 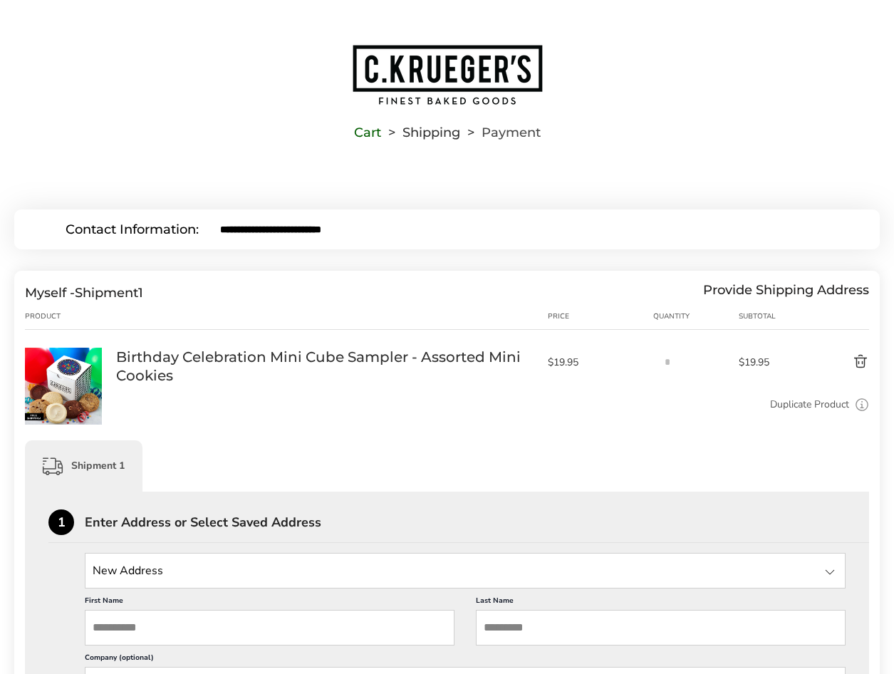 I want to click on div: Shipment 1, so click(x=83, y=466).